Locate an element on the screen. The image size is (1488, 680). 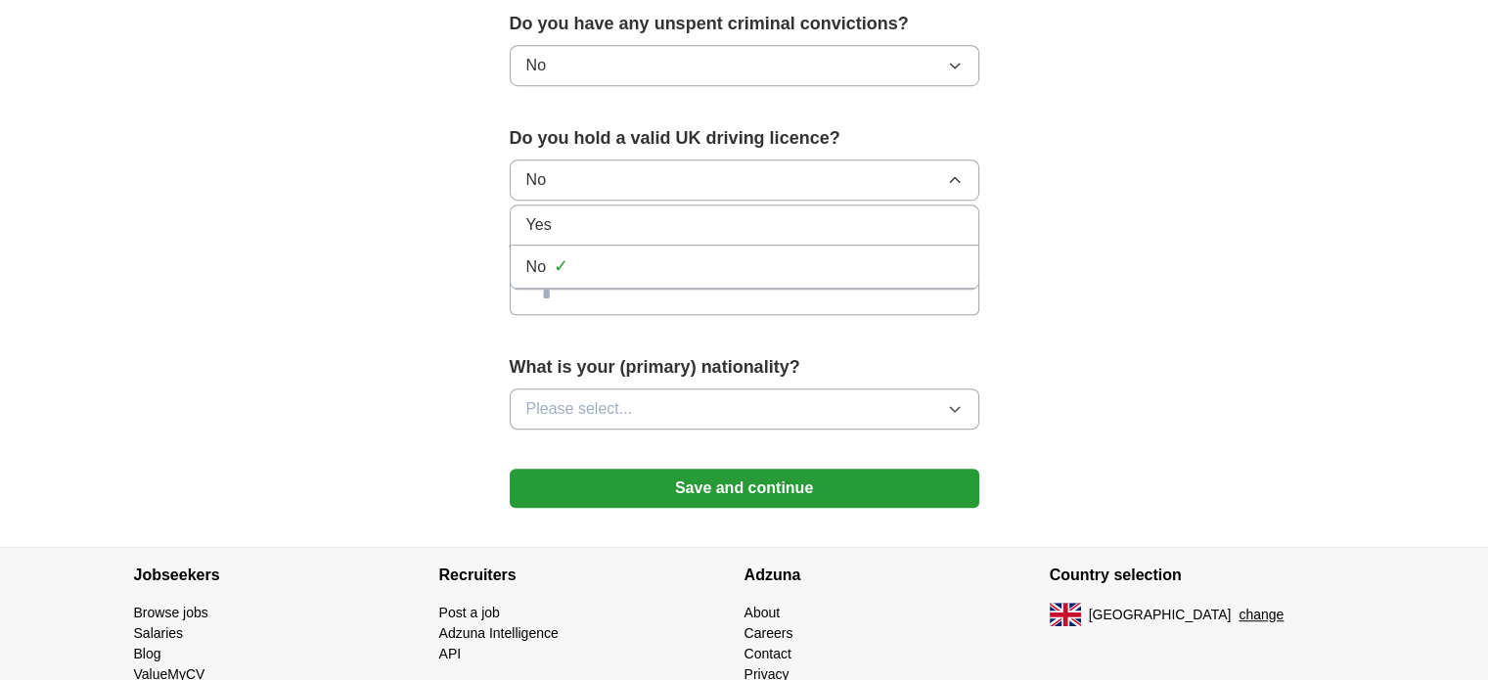
button: change is located at coordinates (1261, 614).